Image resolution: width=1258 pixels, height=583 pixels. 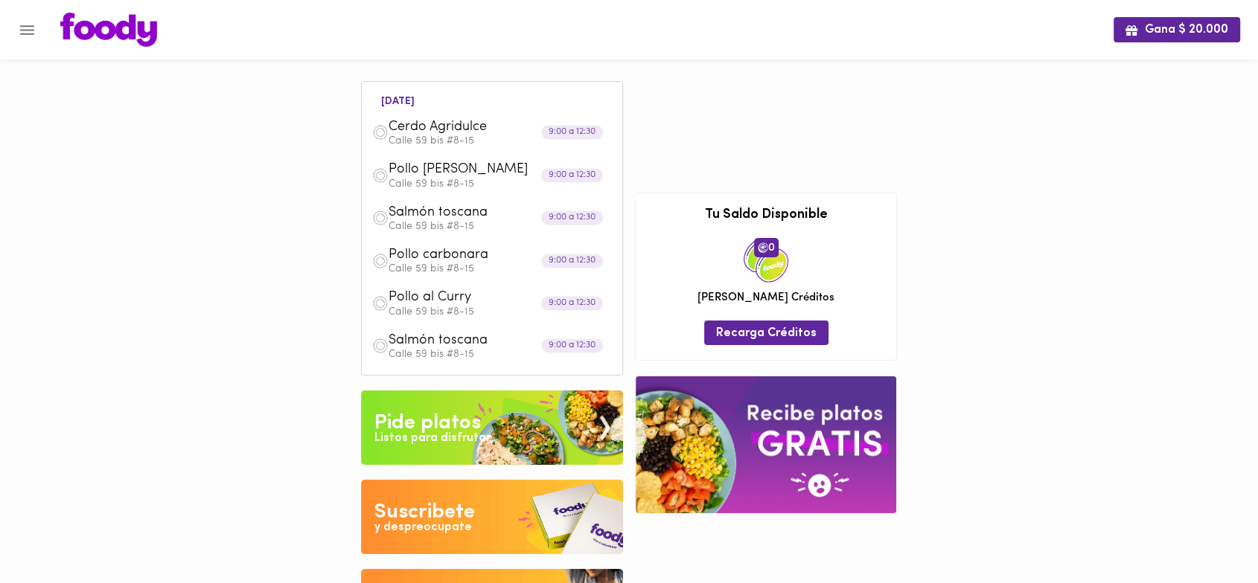 I want to click on span: Pollo al Curry, so click(x=474, y=298).